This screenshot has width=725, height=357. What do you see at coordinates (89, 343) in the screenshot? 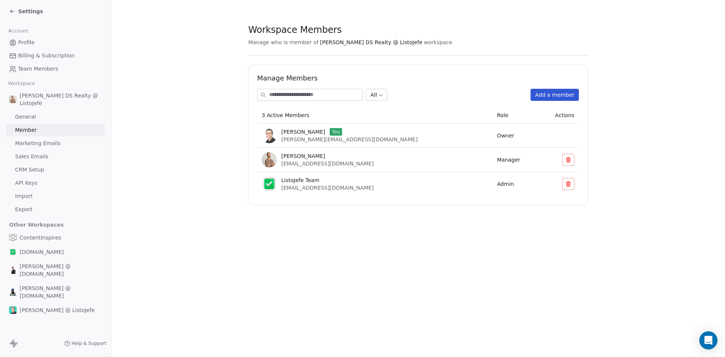
I see `span: Help & Support` at bounding box center [89, 343].